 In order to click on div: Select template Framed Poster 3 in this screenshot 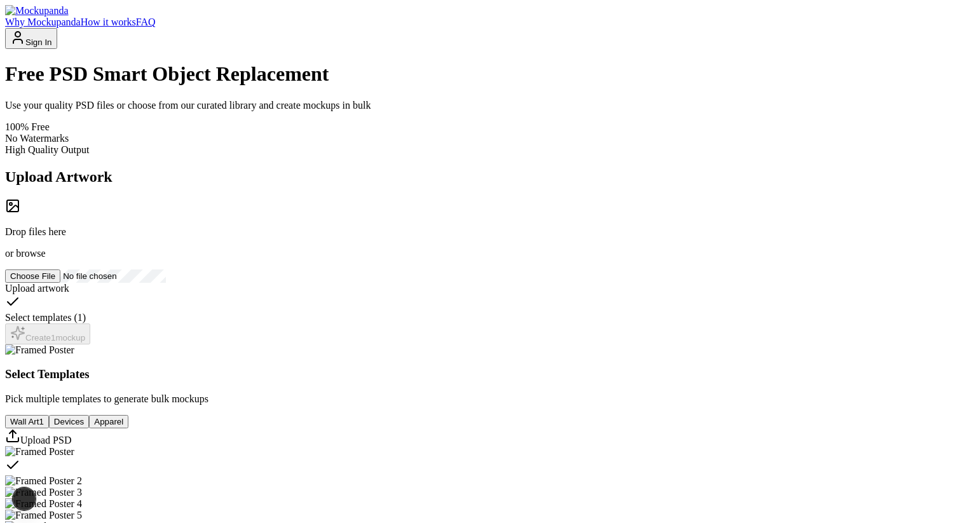, I will do `click(481, 493)`.